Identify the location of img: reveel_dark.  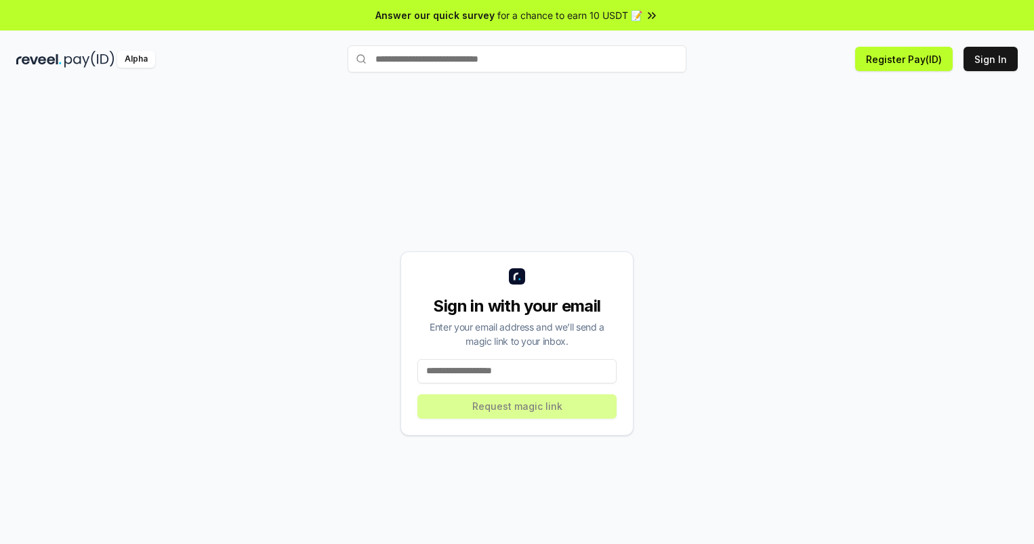
(39, 59).